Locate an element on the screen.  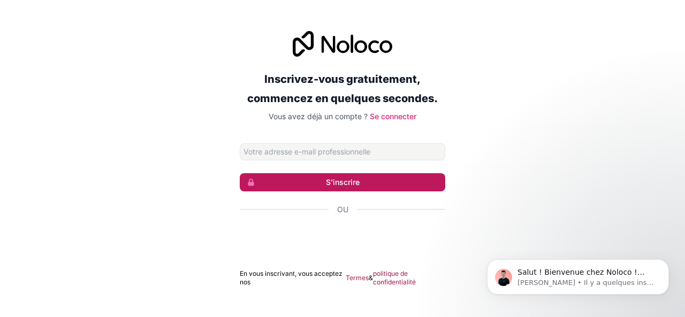
font: Inscrivez-vous gratuitement, commencez en quelques secondes. is located at coordinates (342, 89).